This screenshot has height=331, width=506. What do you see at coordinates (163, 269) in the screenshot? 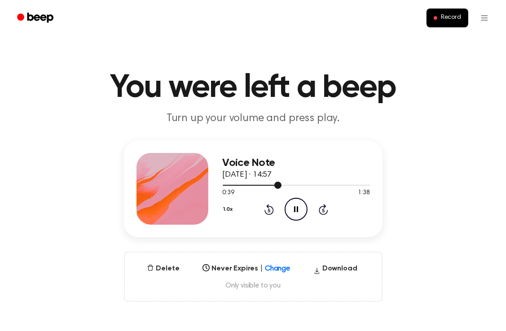
I see `button: Delete` at bounding box center [163, 269].